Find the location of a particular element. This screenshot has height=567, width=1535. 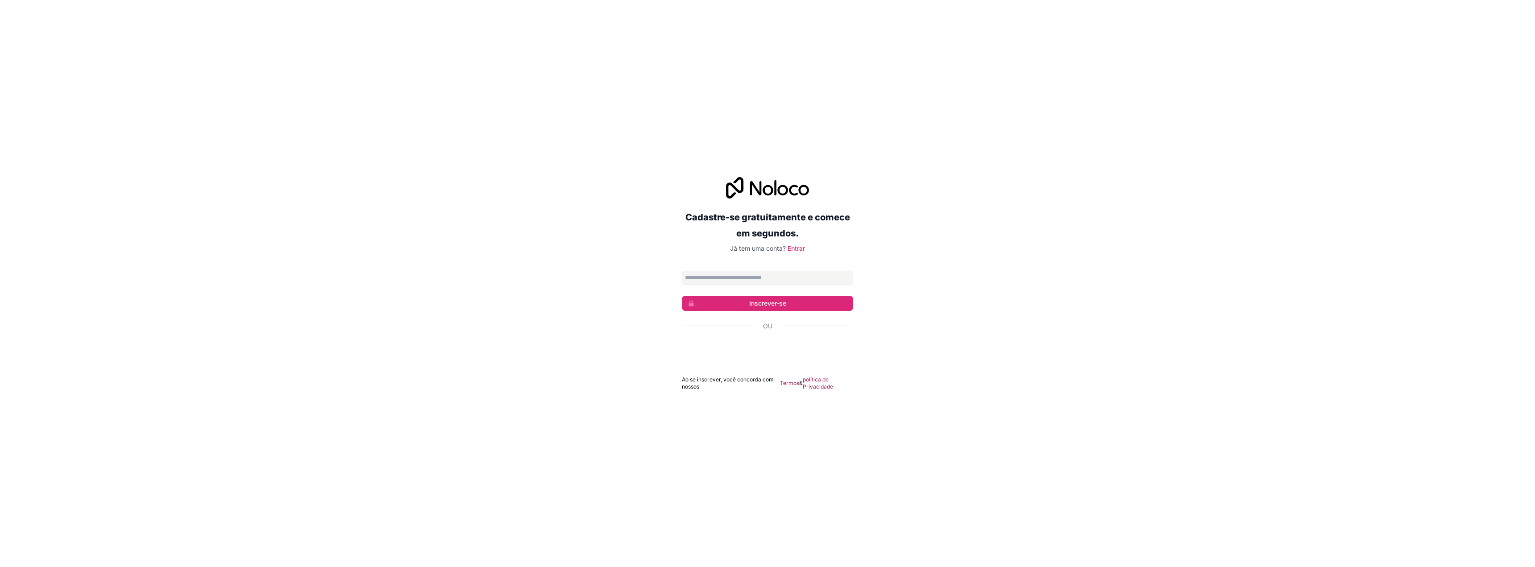

a: Termos is located at coordinates (789, 383).